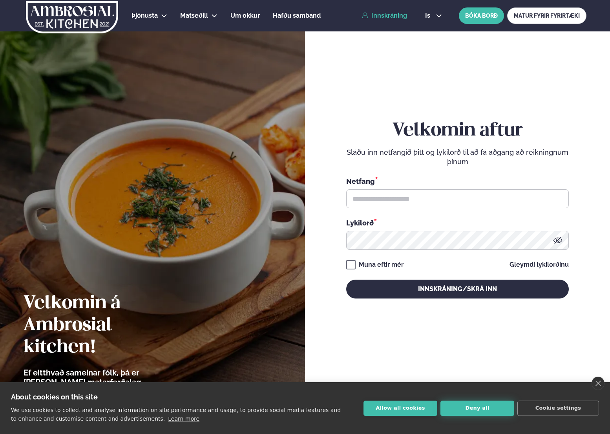 This screenshot has height=434, width=610. Describe the element at coordinates (245, 15) in the screenshot. I see `span: Um okkur` at that location.